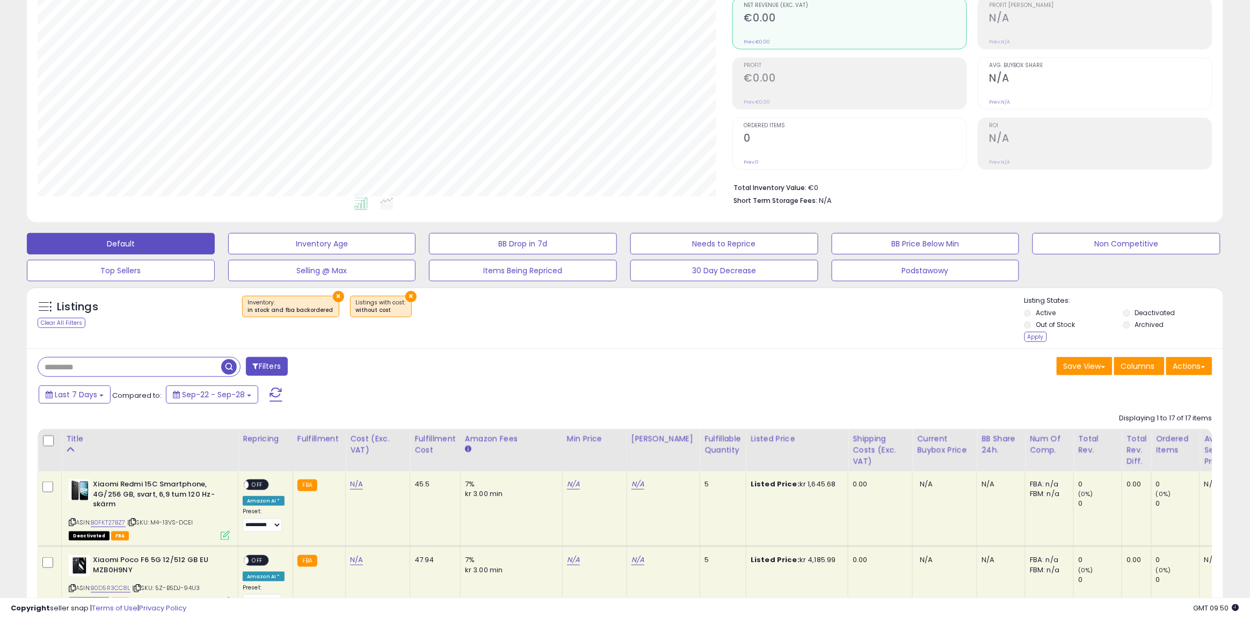  I want to click on span: Net Revenue (Exc. VAT), so click(855, 5).